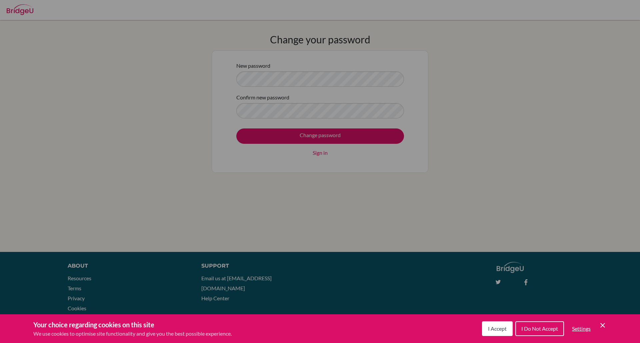 This screenshot has width=640, height=343. Describe the element at coordinates (132, 324) in the screenshot. I see `h3: Your choice regarding cookies on this site` at that location.